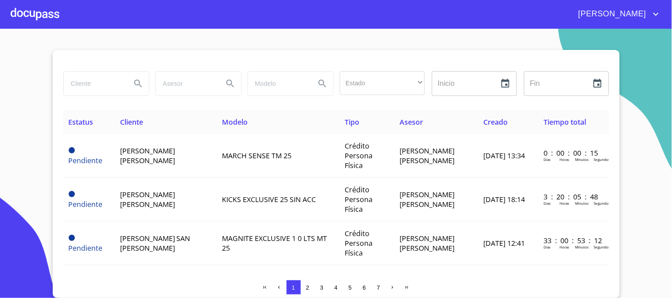 This screenshot has height=298, width=672. What do you see at coordinates (616, 14) in the screenshot?
I see `button: account of current user` at bounding box center [616, 14].